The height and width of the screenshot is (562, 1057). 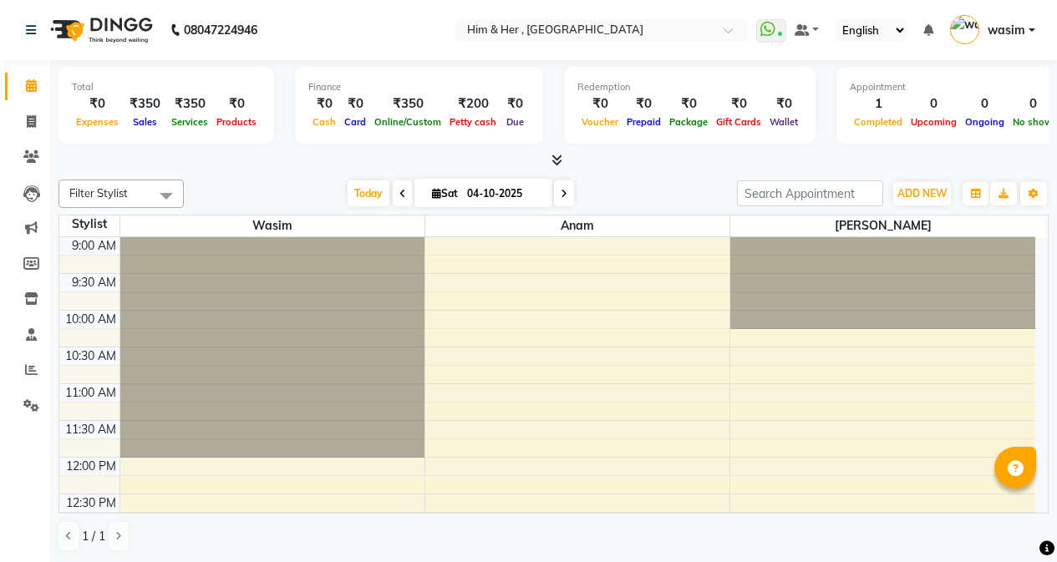 What do you see at coordinates (600, 122) in the screenshot?
I see `span: Voucher` at bounding box center [600, 122].